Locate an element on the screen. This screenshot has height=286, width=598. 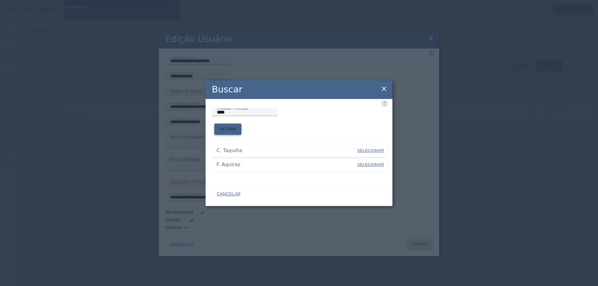
h2: Buscar is located at coordinates (227, 89).